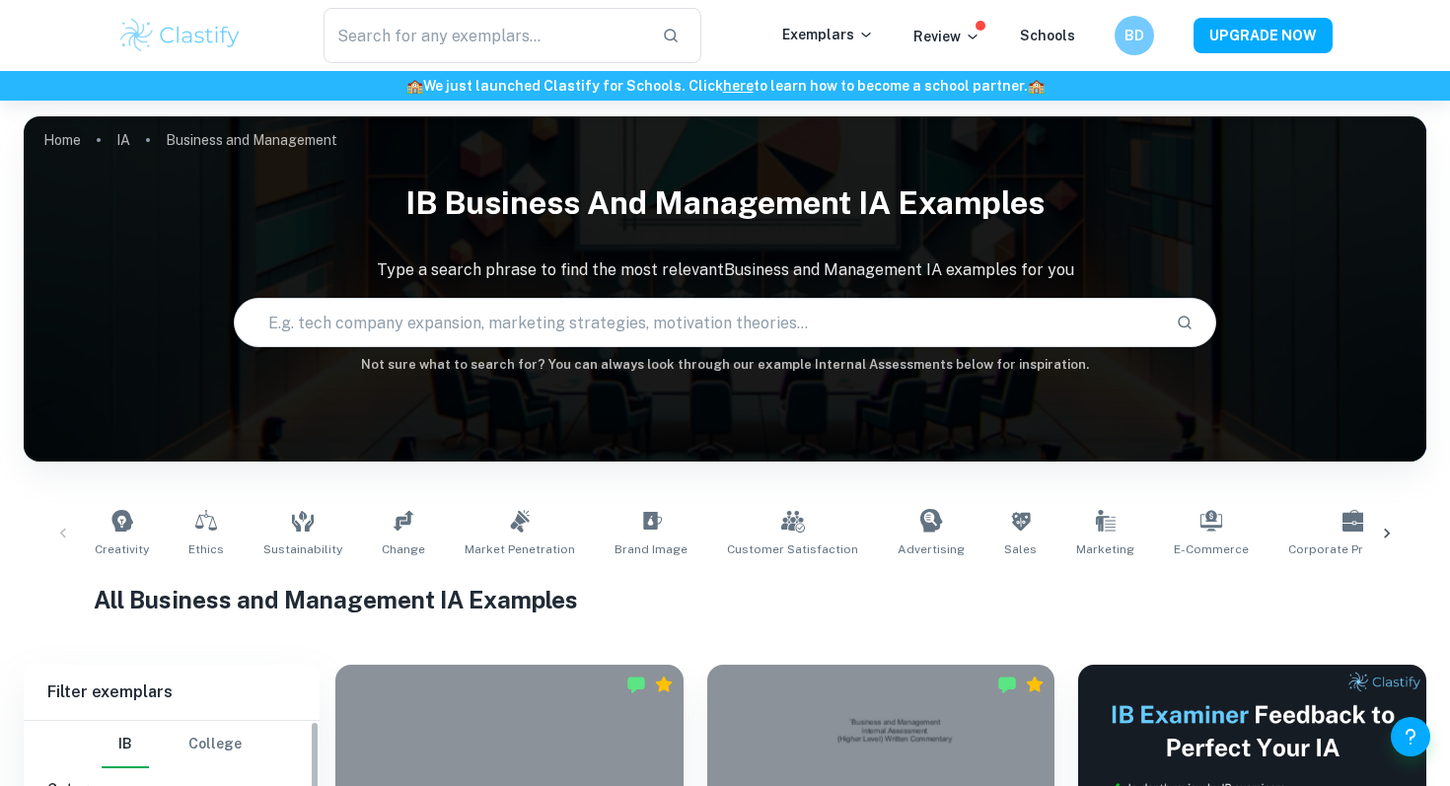  What do you see at coordinates (1048, 36) in the screenshot?
I see `a: Schools` at bounding box center [1048, 36].